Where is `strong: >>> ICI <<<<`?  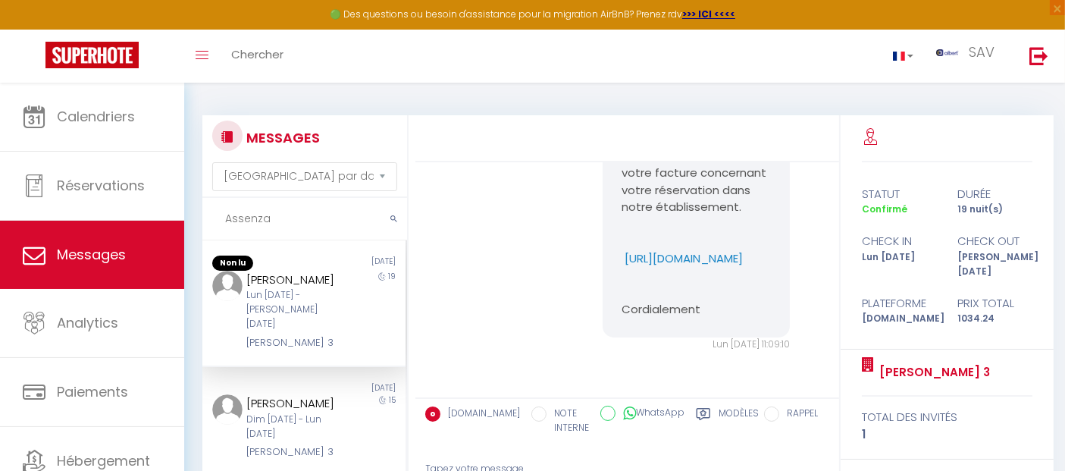 strong: >>> ICI <<<< is located at coordinates (709, 14).